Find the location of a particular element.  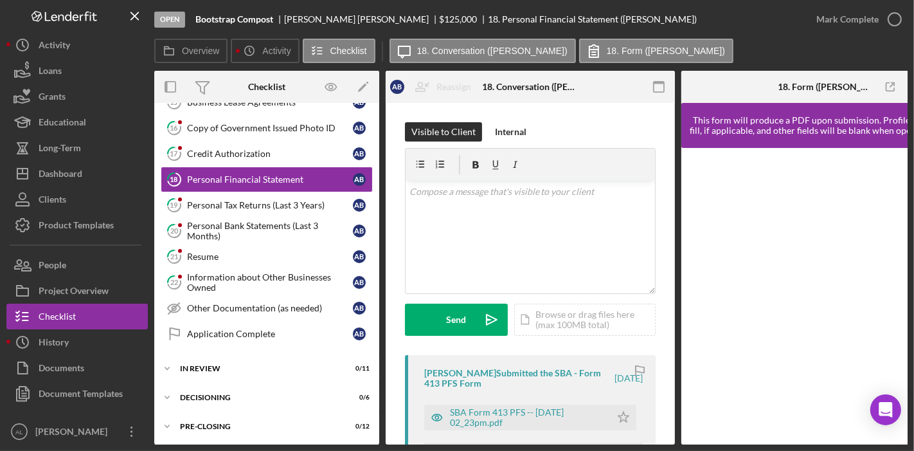

div: Decisioning is located at coordinates (258, 397).